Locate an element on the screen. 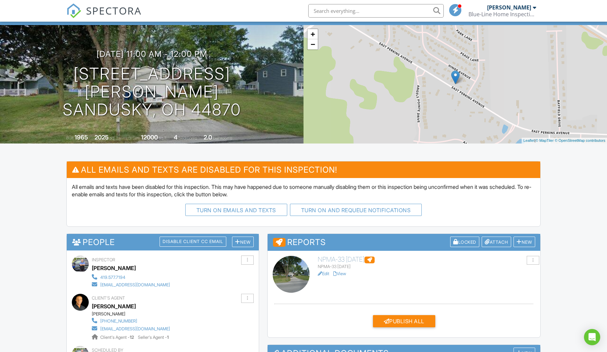  span: Client's Agent - is located at coordinates (118, 337).